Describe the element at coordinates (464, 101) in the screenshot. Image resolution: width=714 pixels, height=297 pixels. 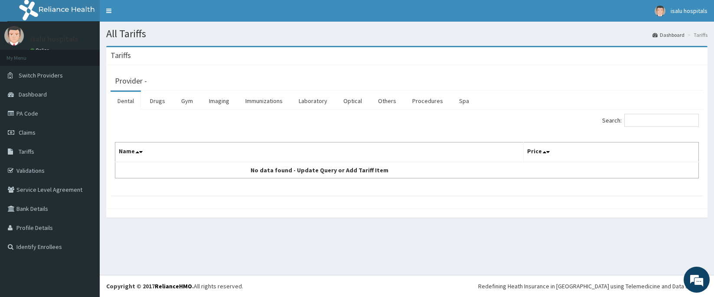
I see `a: Spa` at that location.